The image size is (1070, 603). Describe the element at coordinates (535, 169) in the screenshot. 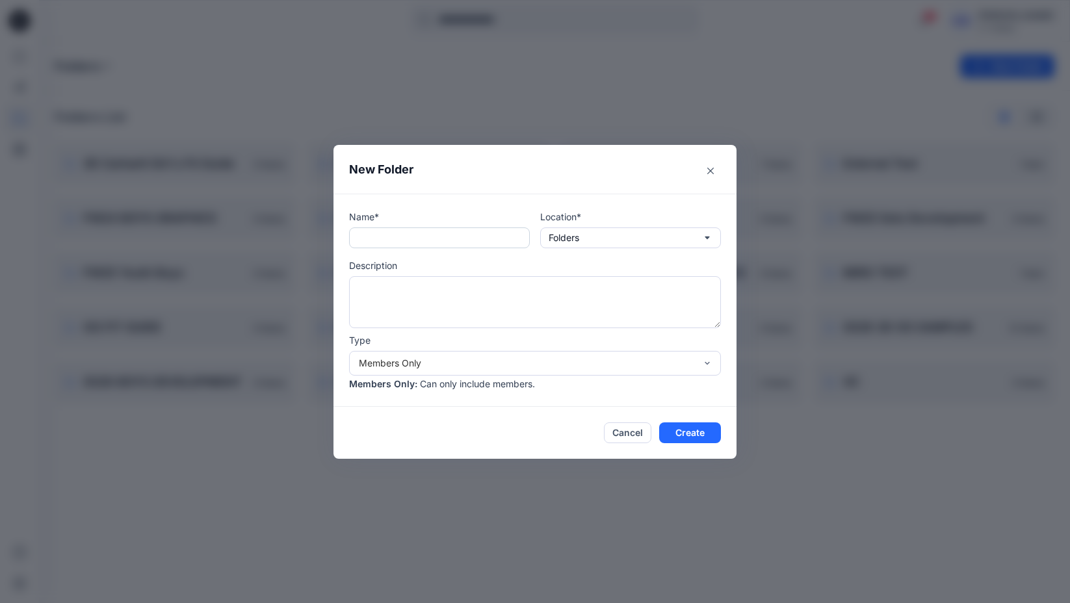

I see `header: New Folder` at that location.